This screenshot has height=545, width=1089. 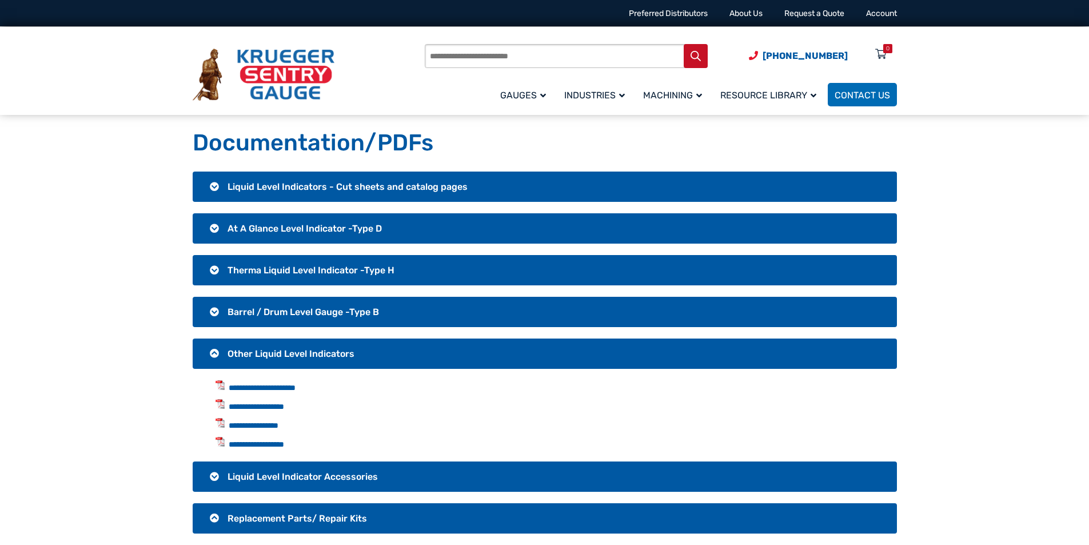 What do you see at coordinates (746, 13) in the screenshot?
I see `a: About Us` at bounding box center [746, 13].